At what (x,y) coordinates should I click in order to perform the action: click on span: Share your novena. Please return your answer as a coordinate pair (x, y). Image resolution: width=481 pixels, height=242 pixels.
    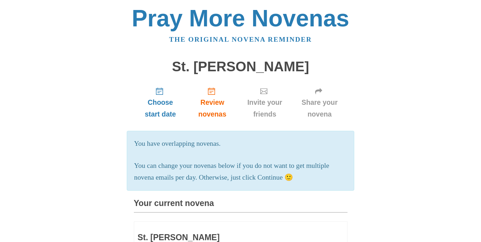
    Looking at the image, I should click on (320, 108).